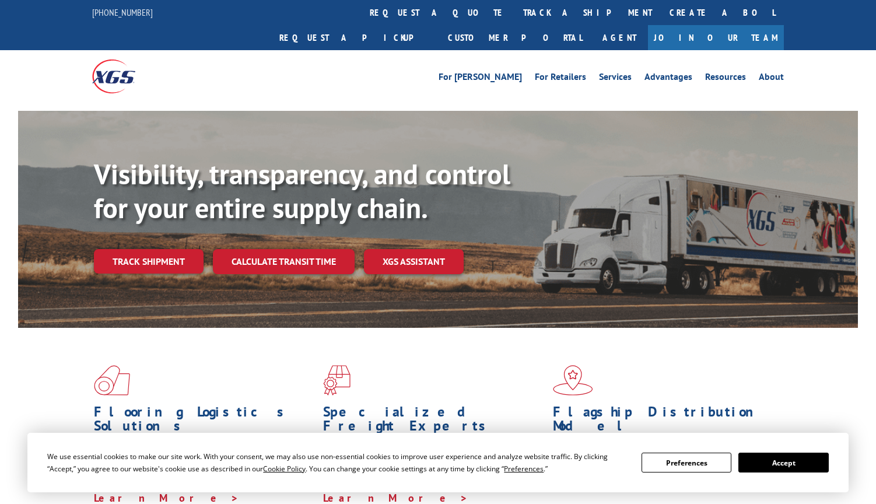 Image resolution: width=876 pixels, height=504 pixels. I want to click on a: Advantages, so click(668, 79).